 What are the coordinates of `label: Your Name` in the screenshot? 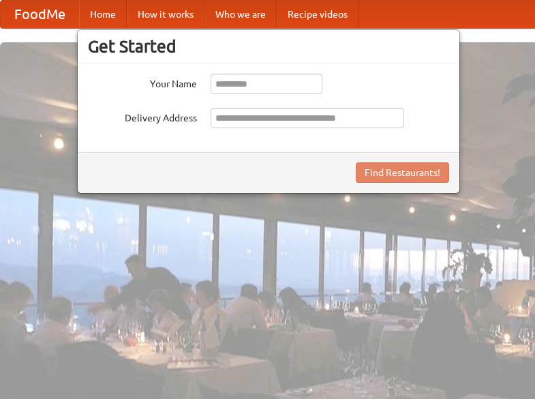 It's located at (142, 82).